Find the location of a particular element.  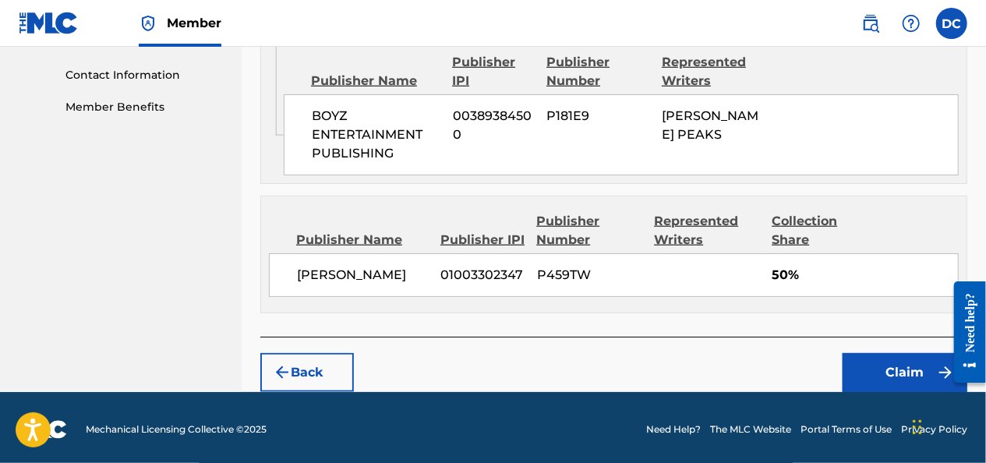

img: Top Rightsholder is located at coordinates (148, 23).